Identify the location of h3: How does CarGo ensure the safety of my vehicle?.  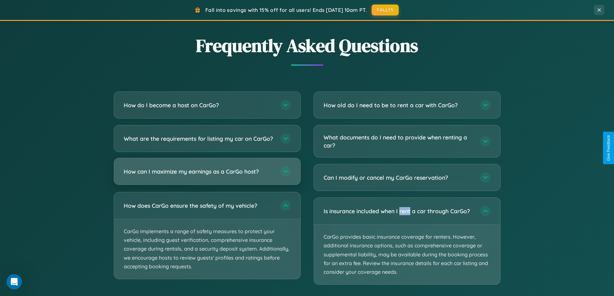
(199, 206).